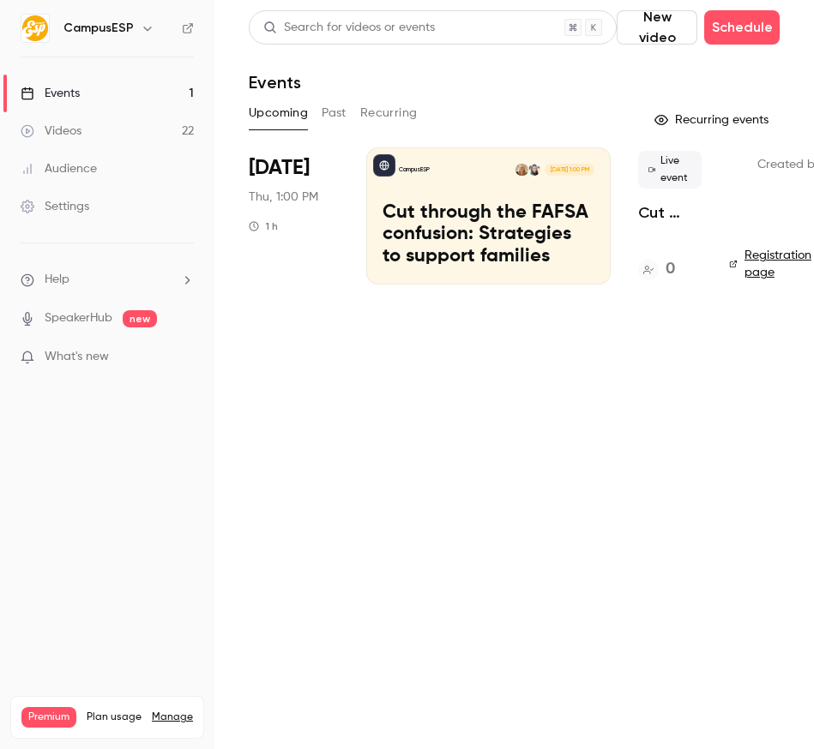 The height and width of the screenshot is (749, 814). I want to click on button: Recurring events, so click(713, 120).